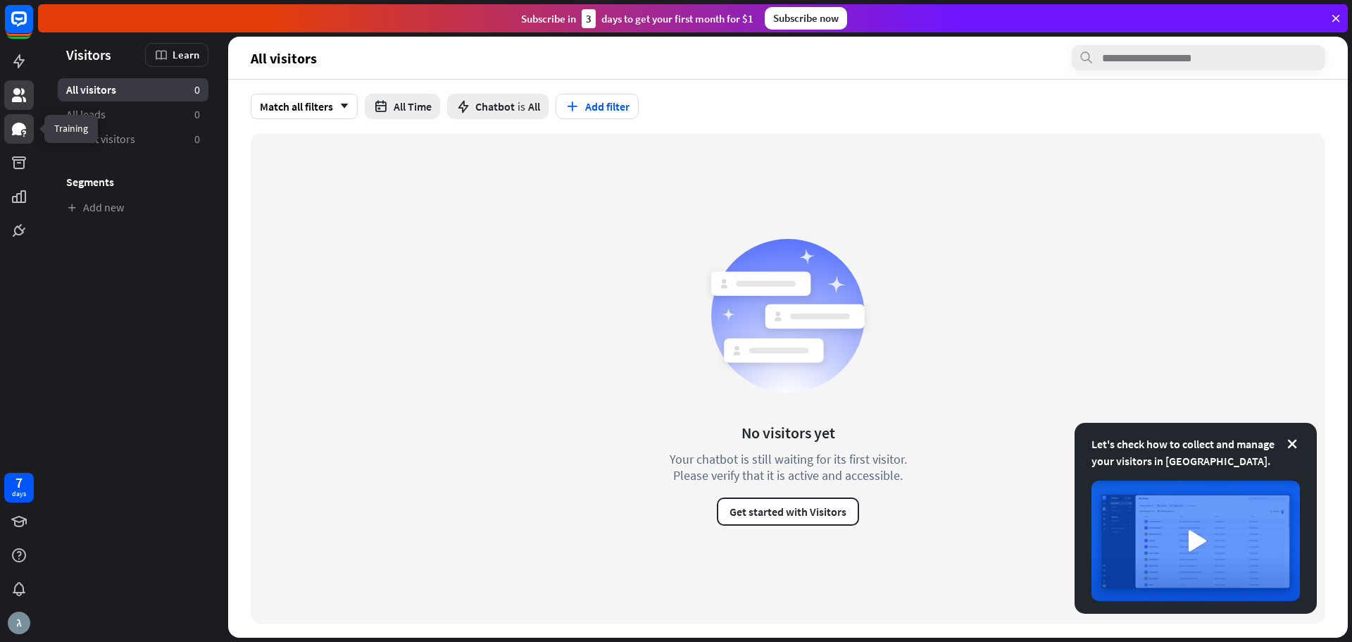 This screenshot has width=1352, height=642. Describe the element at coordinates (19, 494) in the screenshot. I see `div: days` at that location.